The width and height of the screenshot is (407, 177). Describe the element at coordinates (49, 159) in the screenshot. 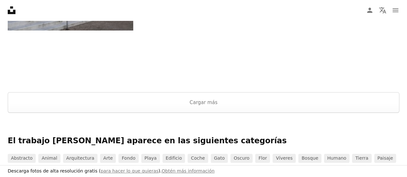

I see `a: animal` at that location.